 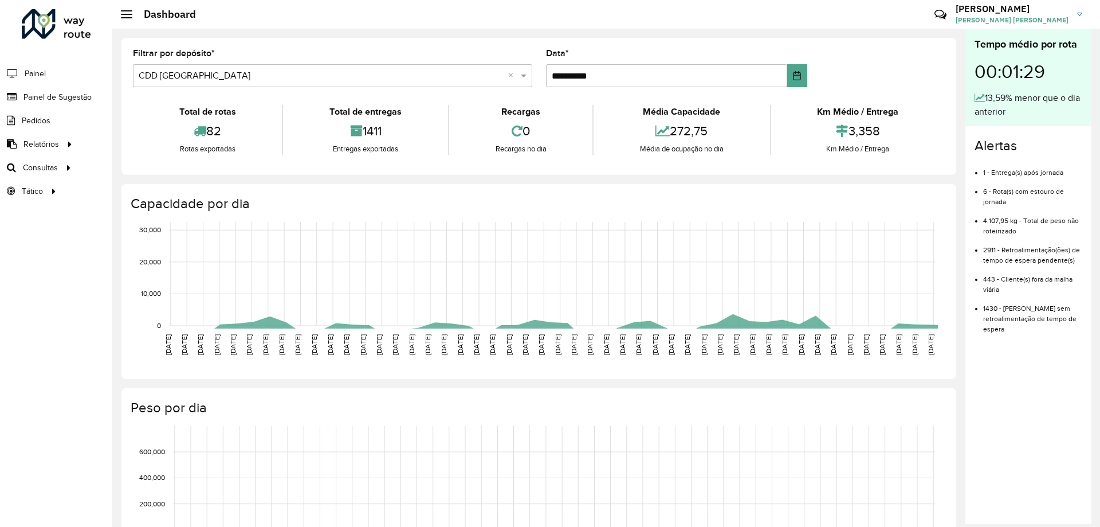 I want to click on div: 00:01:29, so click(x=1029, y=72).